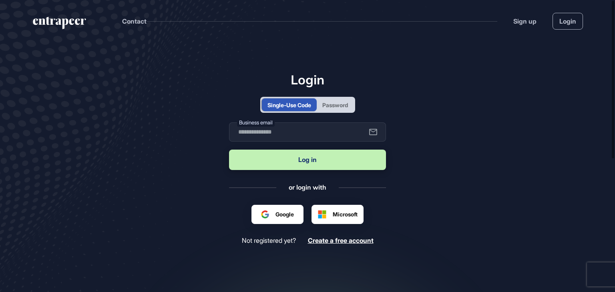 The width and height of the screenshot is (615, 292). Describe the element at coordinates (307, 187) in the screenshot. I see `div: or login with` at that location.